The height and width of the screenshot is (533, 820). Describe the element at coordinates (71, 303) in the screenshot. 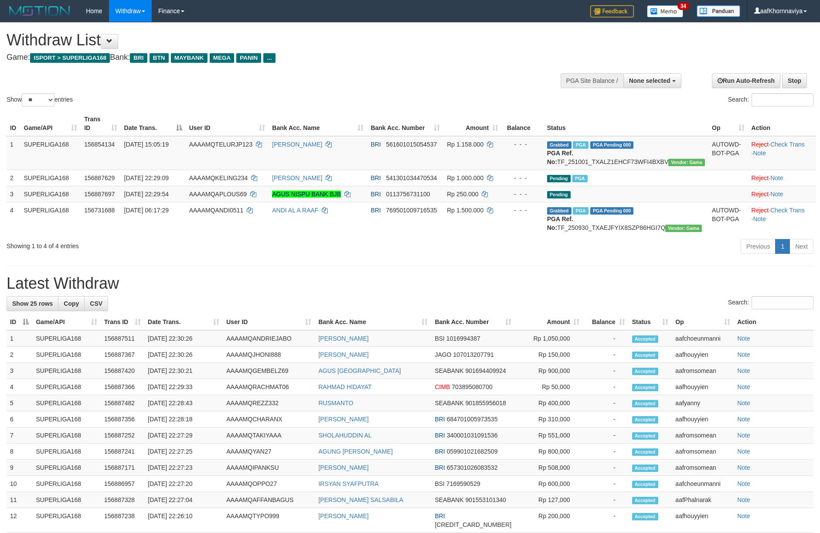

I see `span: Copy` at that location.